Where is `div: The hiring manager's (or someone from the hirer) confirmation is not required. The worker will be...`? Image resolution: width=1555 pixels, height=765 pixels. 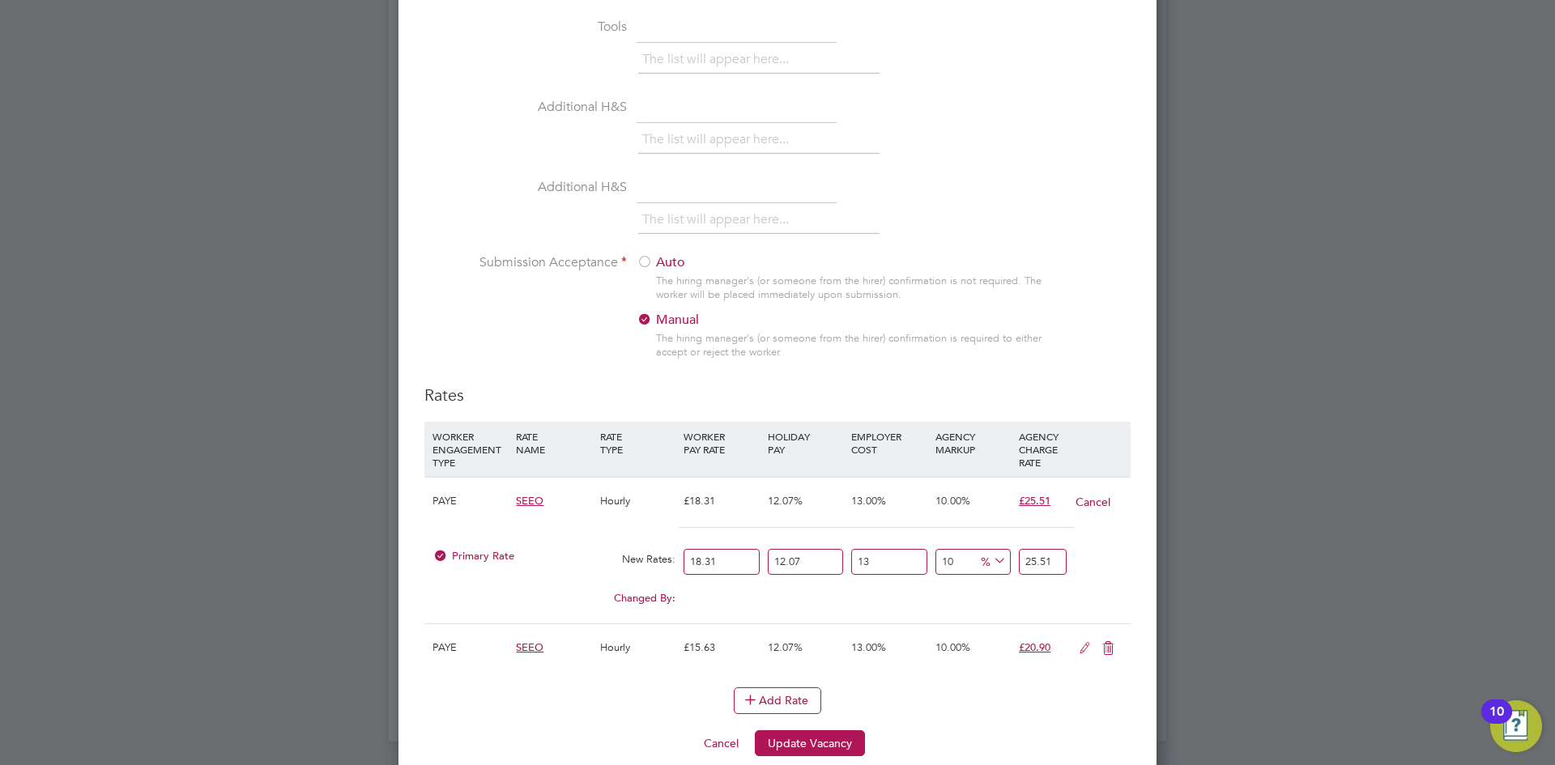 div: The hiring manager's (or someone from the hirer) confirmation is not required. The worker will be... is located at coordinates (853, 288).